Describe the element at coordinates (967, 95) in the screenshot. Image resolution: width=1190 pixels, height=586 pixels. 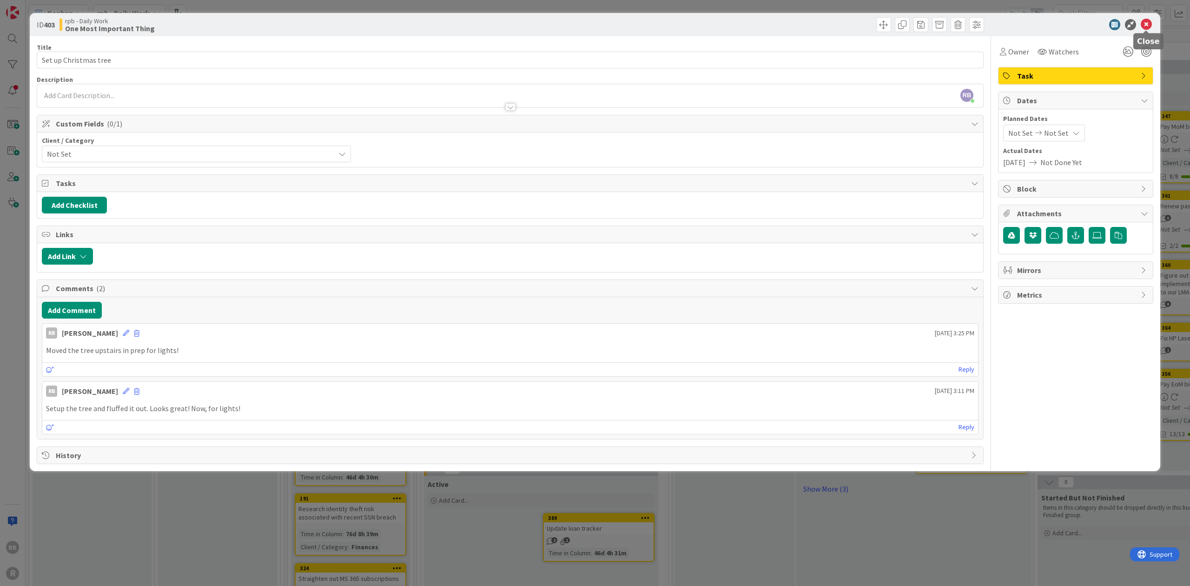
I see `span: RB` at that location.